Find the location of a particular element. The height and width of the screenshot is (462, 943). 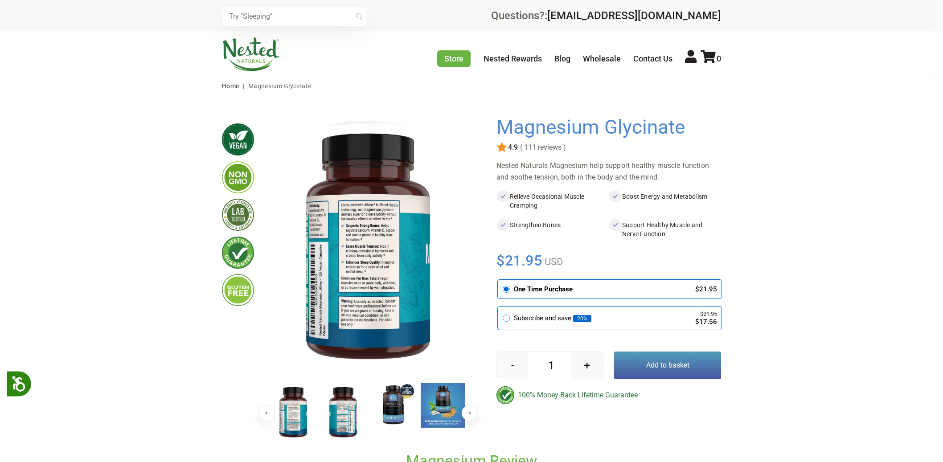

span: USD is located at coordinates (553, 262).